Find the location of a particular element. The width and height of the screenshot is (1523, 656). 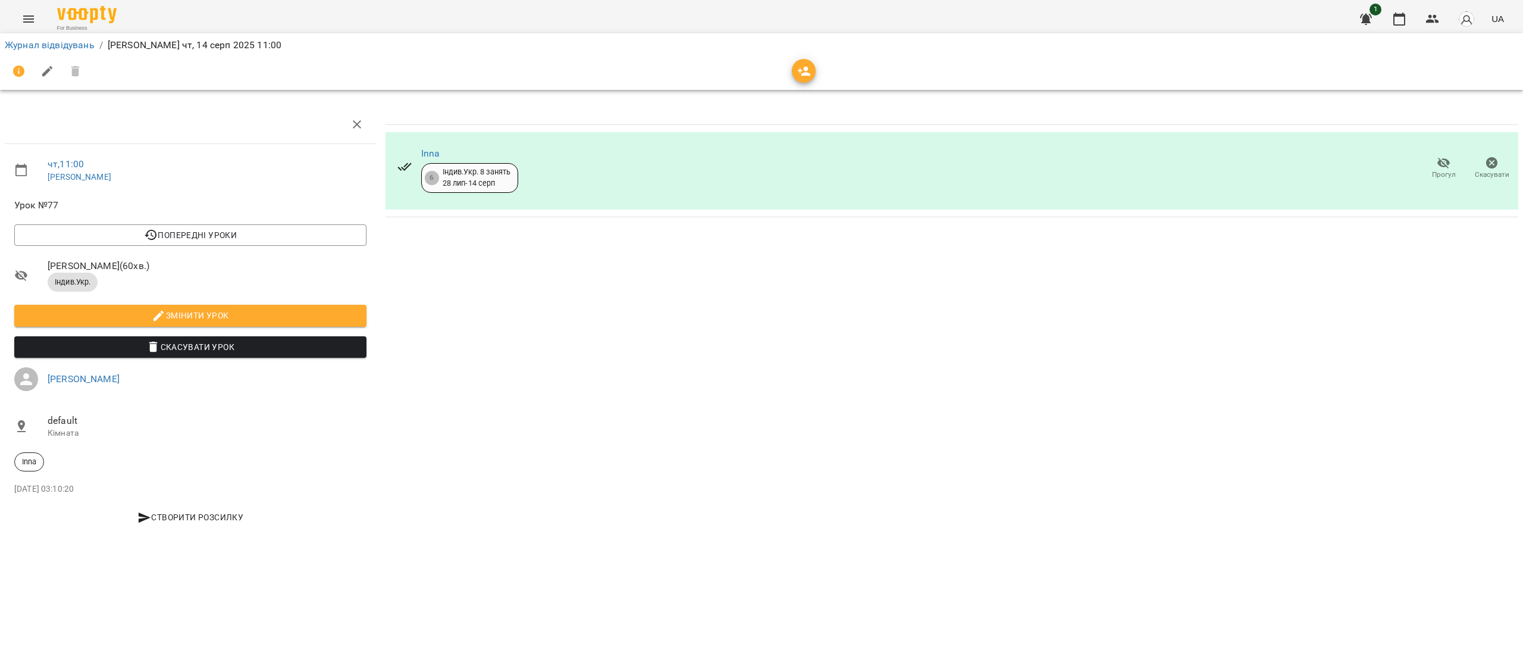

span: Попередні уроки is located at coordinates (190, 235).